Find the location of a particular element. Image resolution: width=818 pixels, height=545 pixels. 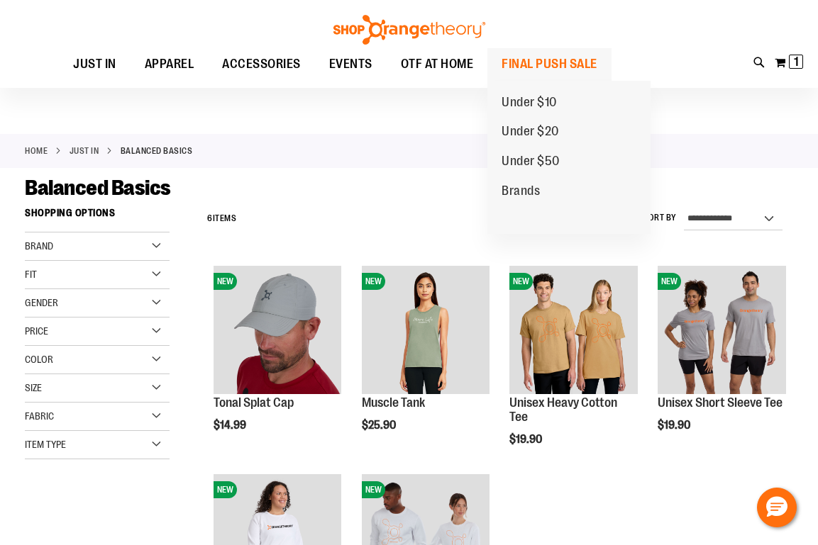

span: Size is located at coordinates (33, 388).